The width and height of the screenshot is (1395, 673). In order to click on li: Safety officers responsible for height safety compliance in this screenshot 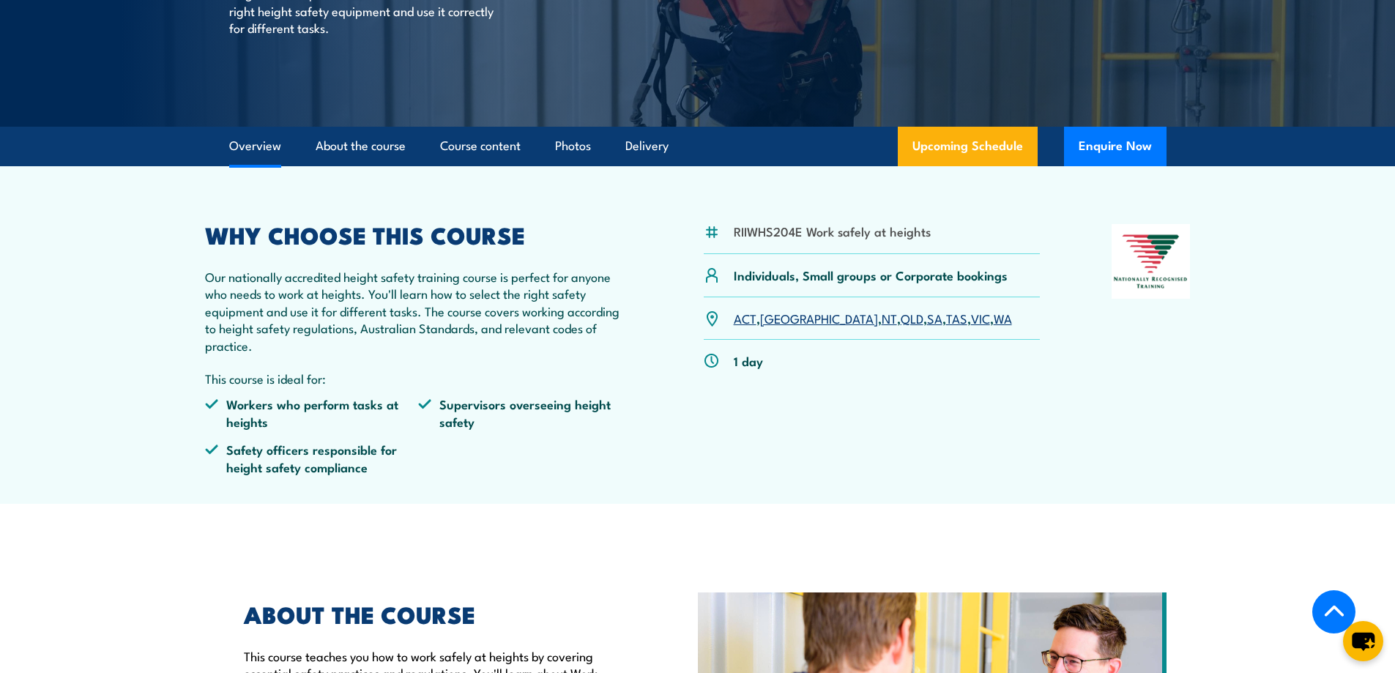, I will do `click(312, 458)`.